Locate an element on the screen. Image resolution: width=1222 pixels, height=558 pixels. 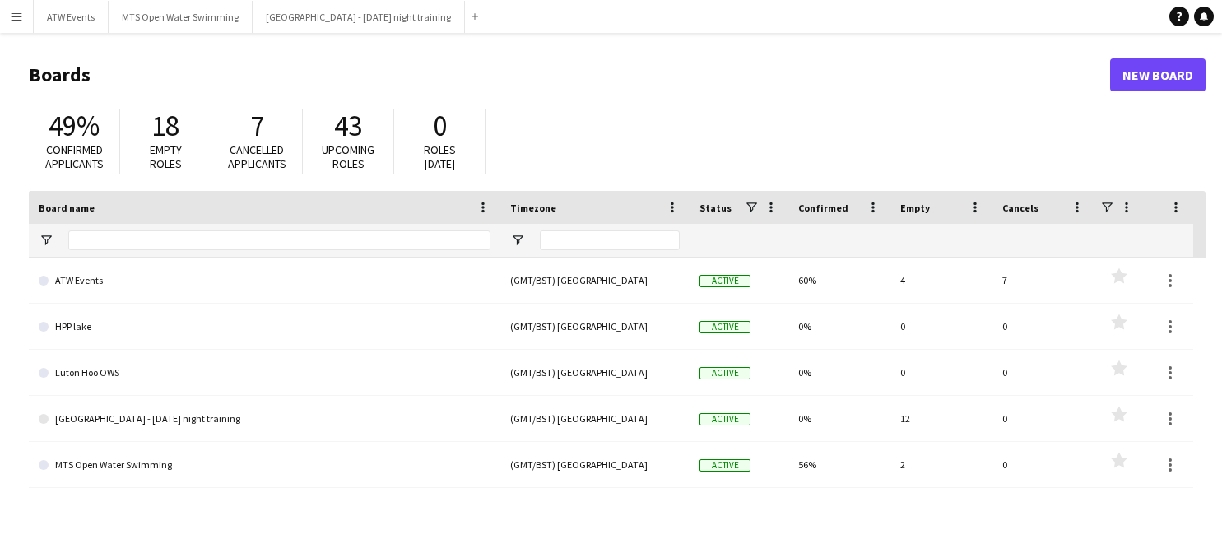
span: 18 is located at coordinates (165, 126).